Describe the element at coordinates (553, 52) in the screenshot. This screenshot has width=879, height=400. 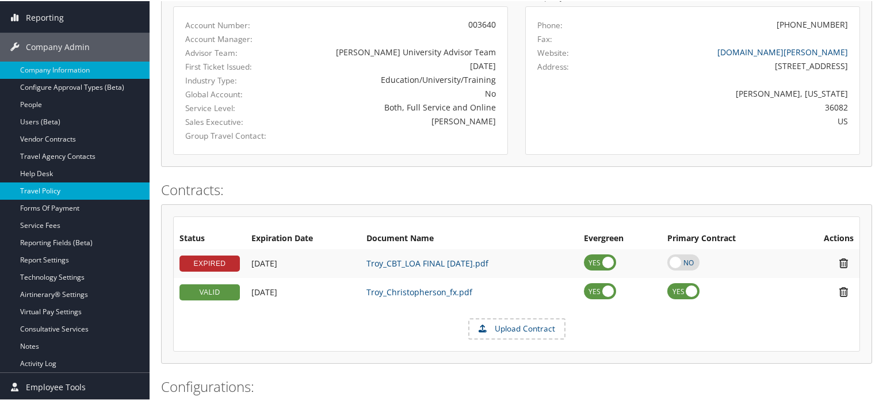
I see `label: Website:` at that location.